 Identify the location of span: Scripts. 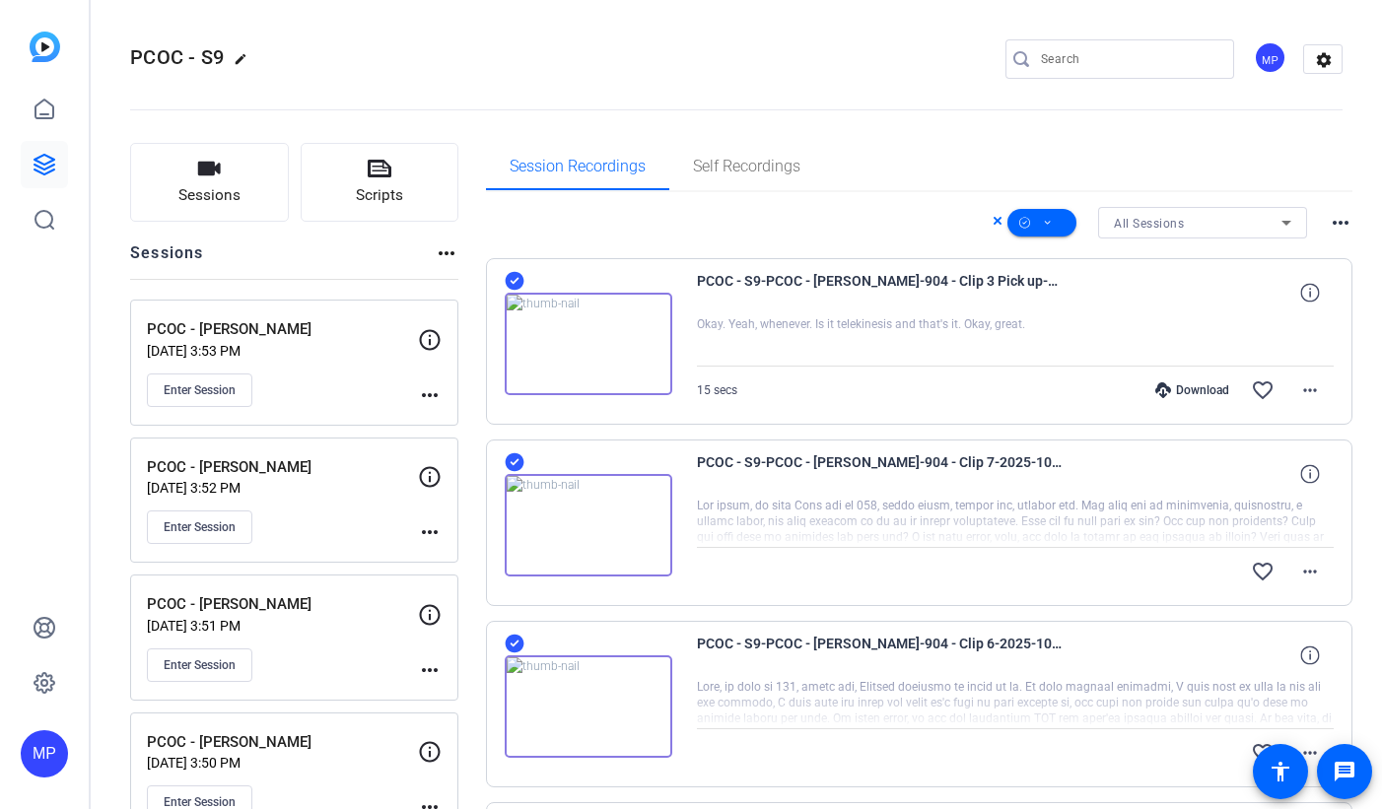
(380, 195).